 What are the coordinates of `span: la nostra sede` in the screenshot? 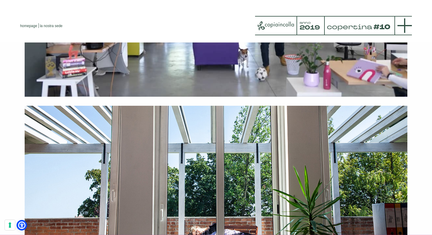 It's located at (51, 26).